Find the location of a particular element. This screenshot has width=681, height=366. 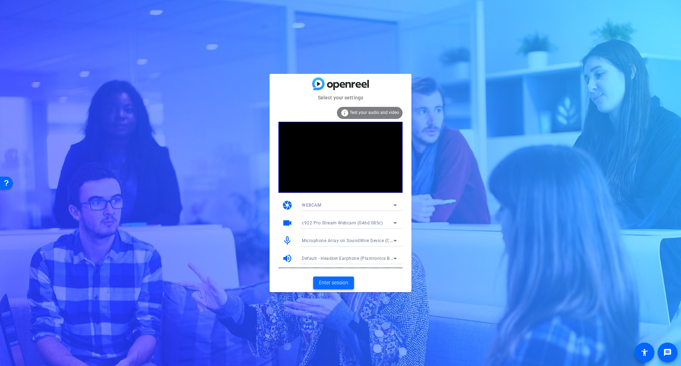

span: WEBCAM is located at coordinates (311, 205).